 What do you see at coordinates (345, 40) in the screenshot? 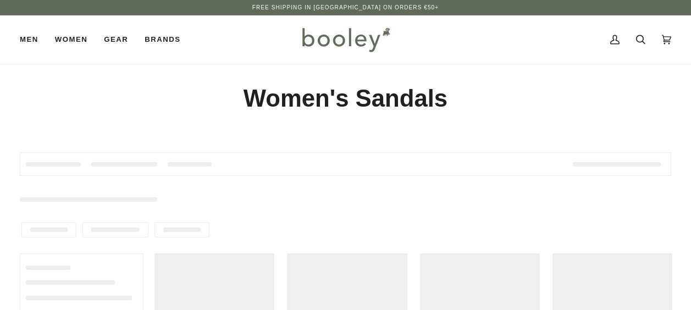
I see `img: Booley` at bounding box center [345, 40].